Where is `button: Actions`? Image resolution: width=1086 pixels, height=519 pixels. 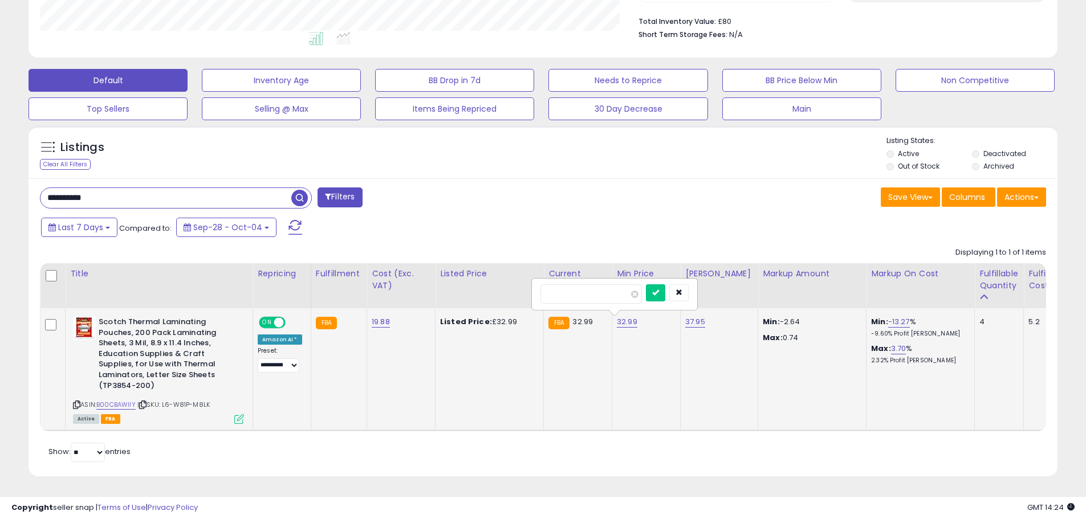
button: Actions is located at coordinates (1022, 197).